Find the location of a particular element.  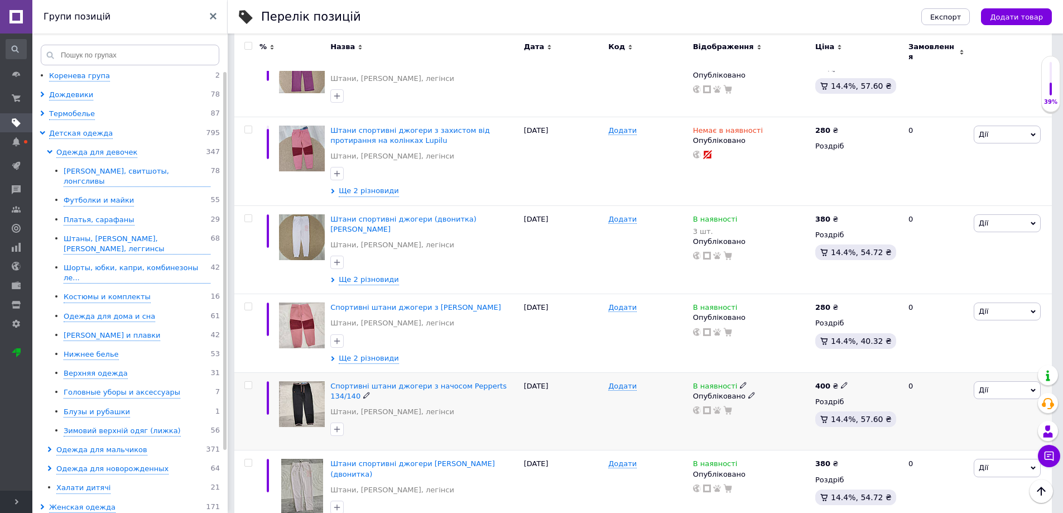

input: Пошук по групах is located at coordinates (130, 55).